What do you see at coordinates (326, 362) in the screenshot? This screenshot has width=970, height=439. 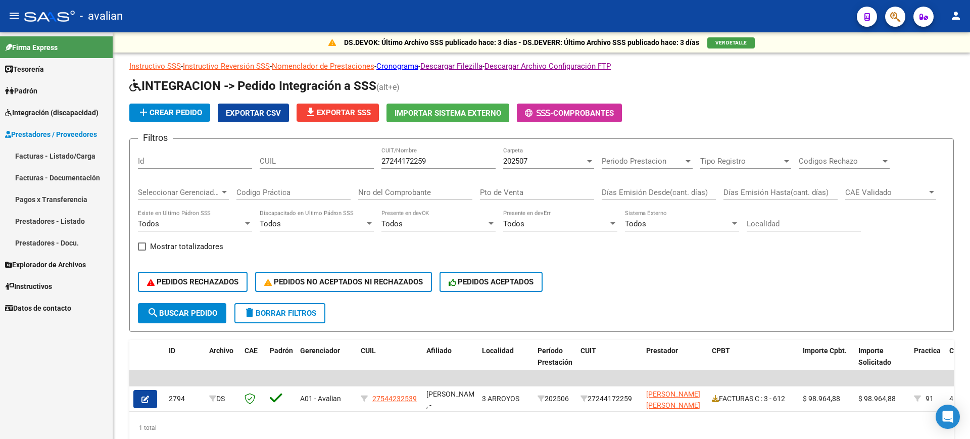 I see `datatable-header-cell: Gerenciador` at bounding box center [326, 362].